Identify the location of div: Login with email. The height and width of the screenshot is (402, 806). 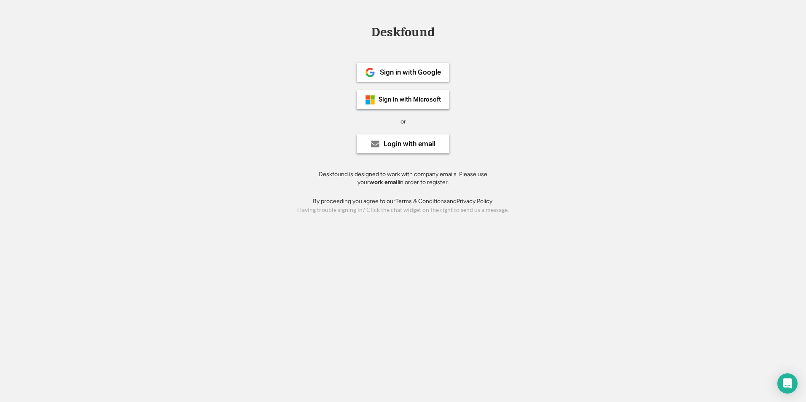
(410, 144).